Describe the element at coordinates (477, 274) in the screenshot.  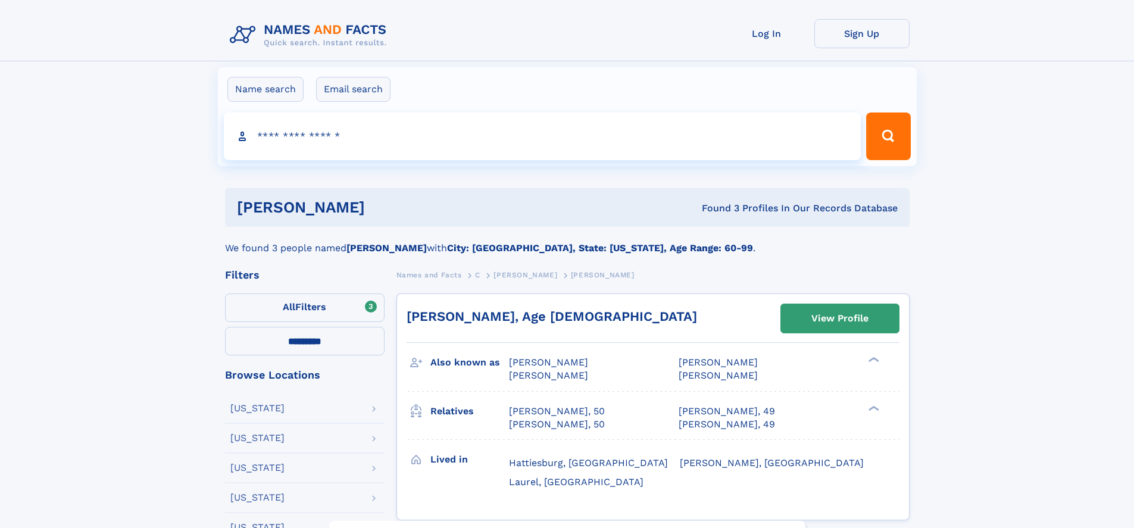
I see `a: C` at that location.